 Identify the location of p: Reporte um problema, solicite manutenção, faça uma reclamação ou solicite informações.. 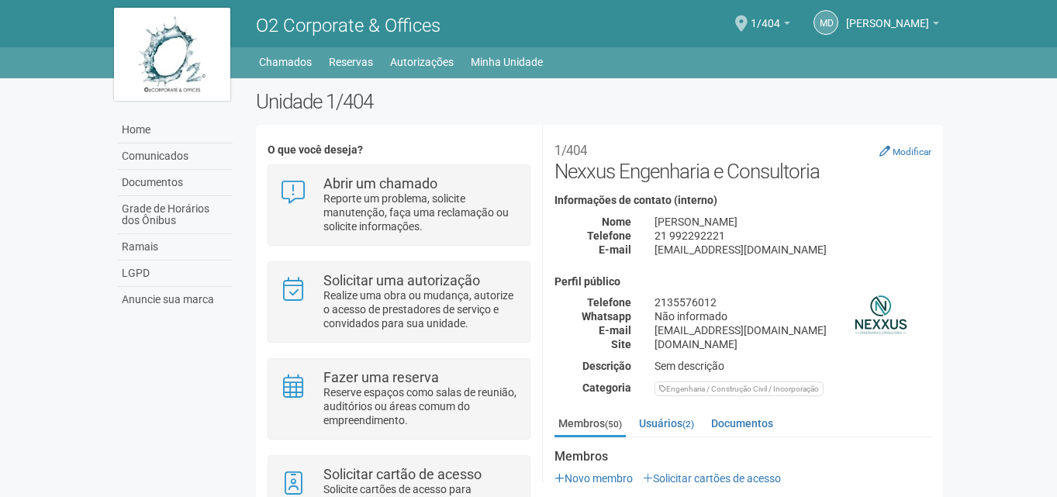
(421, 213).